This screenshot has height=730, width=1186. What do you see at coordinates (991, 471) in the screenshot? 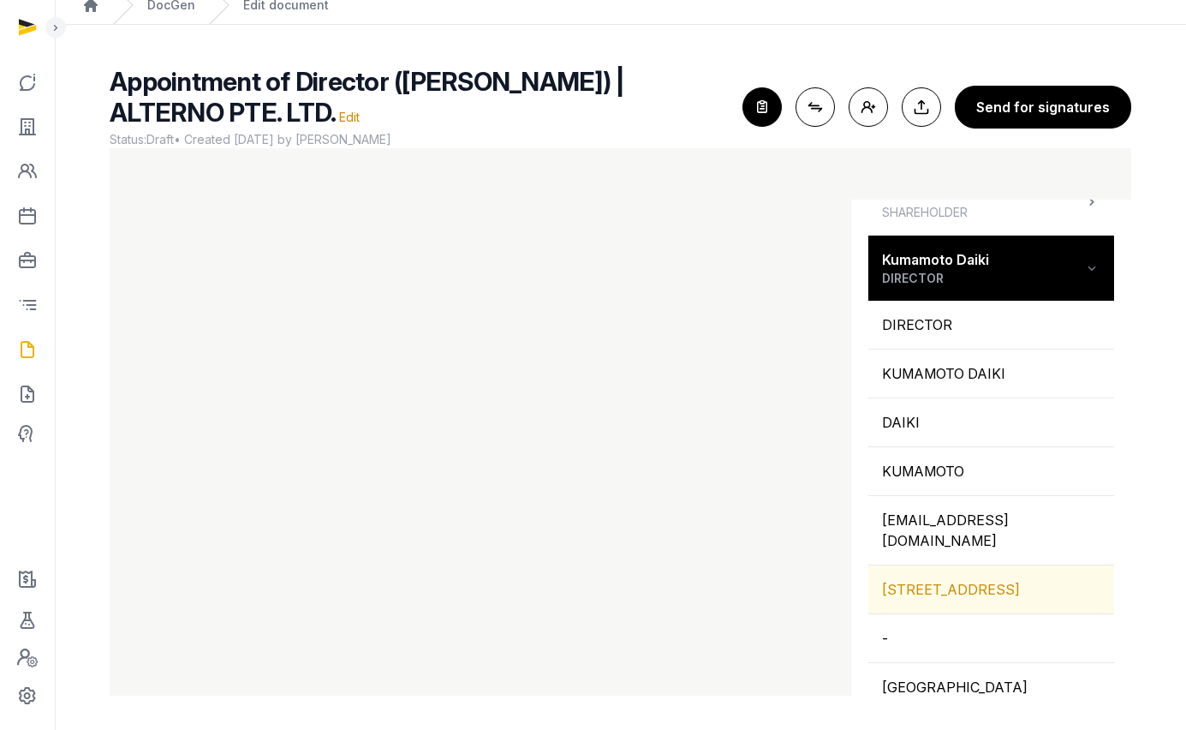
I see `div: KUMAMOTO` at bounding box center [991, 471].